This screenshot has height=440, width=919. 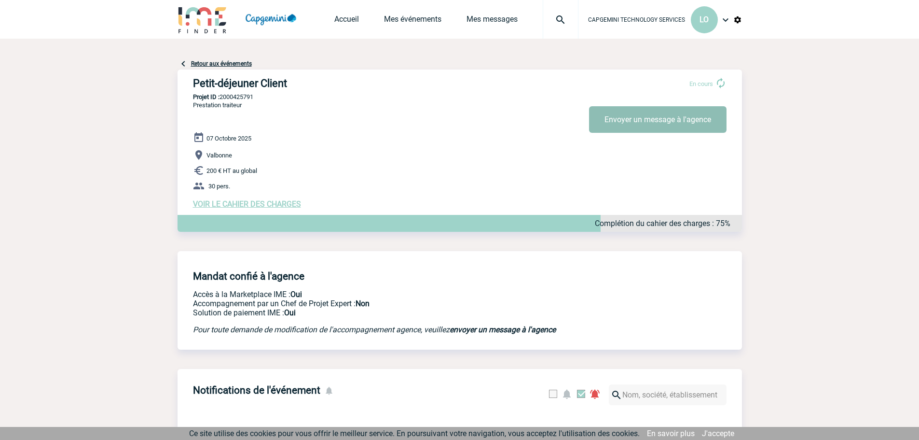 What do you see at coordinates (637, 20) in the screenshot?
I see `span: CAPGEMINI TECHNOLOGY SERVICES` at bounding box center [637, 20].